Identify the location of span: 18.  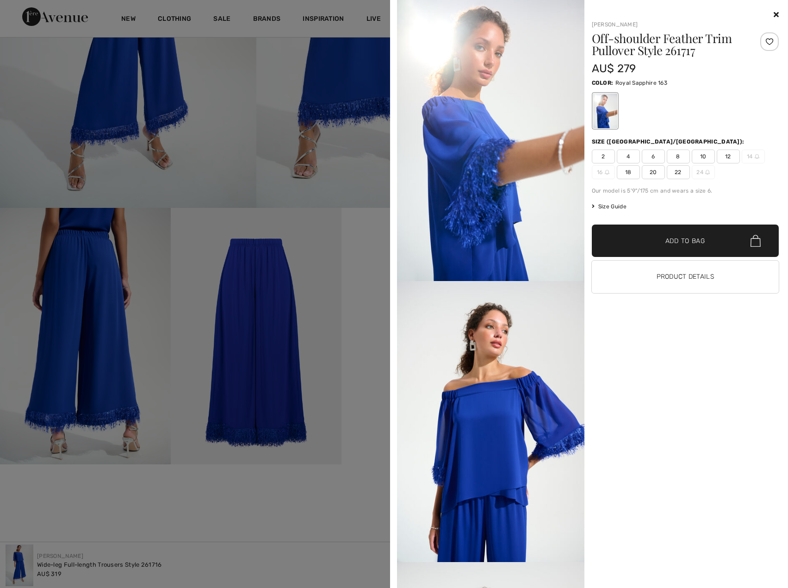
(629, 172).